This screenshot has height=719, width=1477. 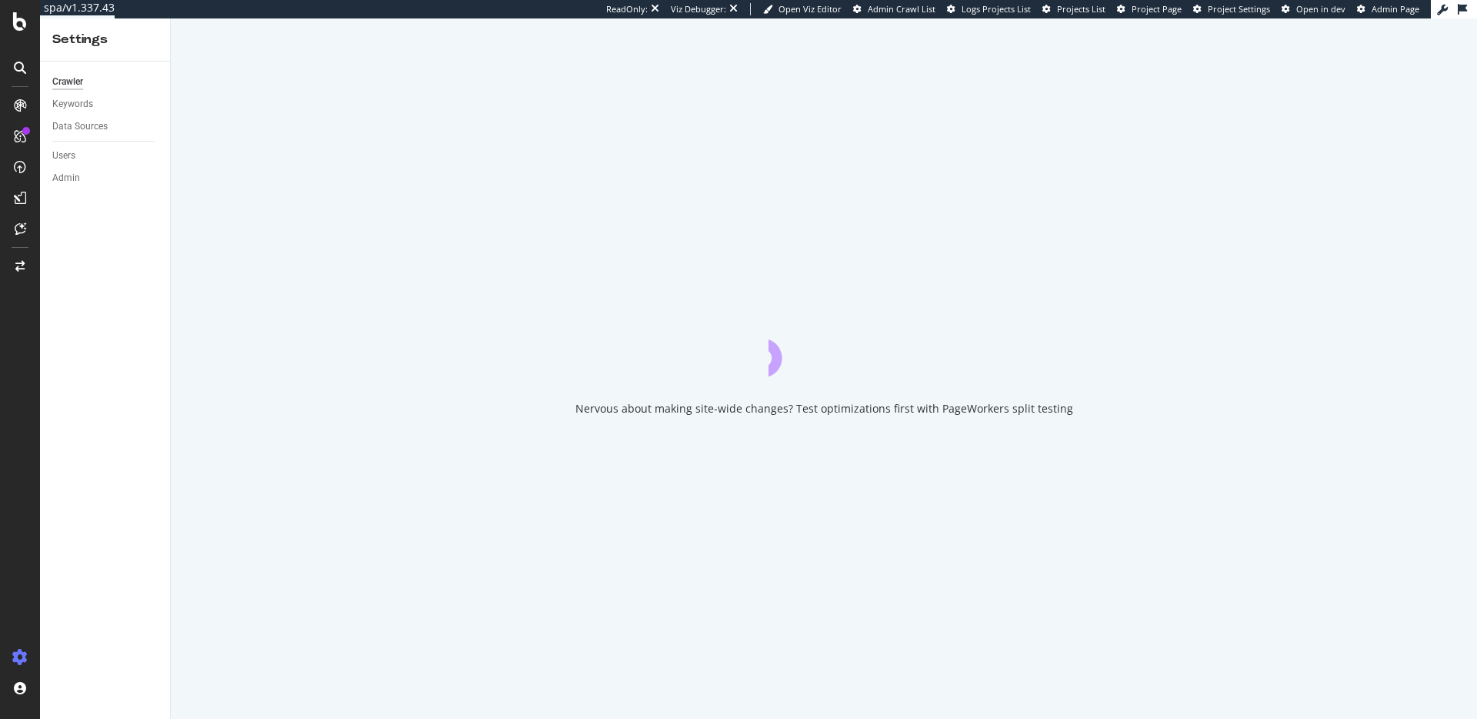 What do you see at coordinates (824, 409) in the screenshot?
I see `div: Nervous about making site-wide changes? Test optimizations first with PageWorkers split testing` at bounding box center [824, 409].